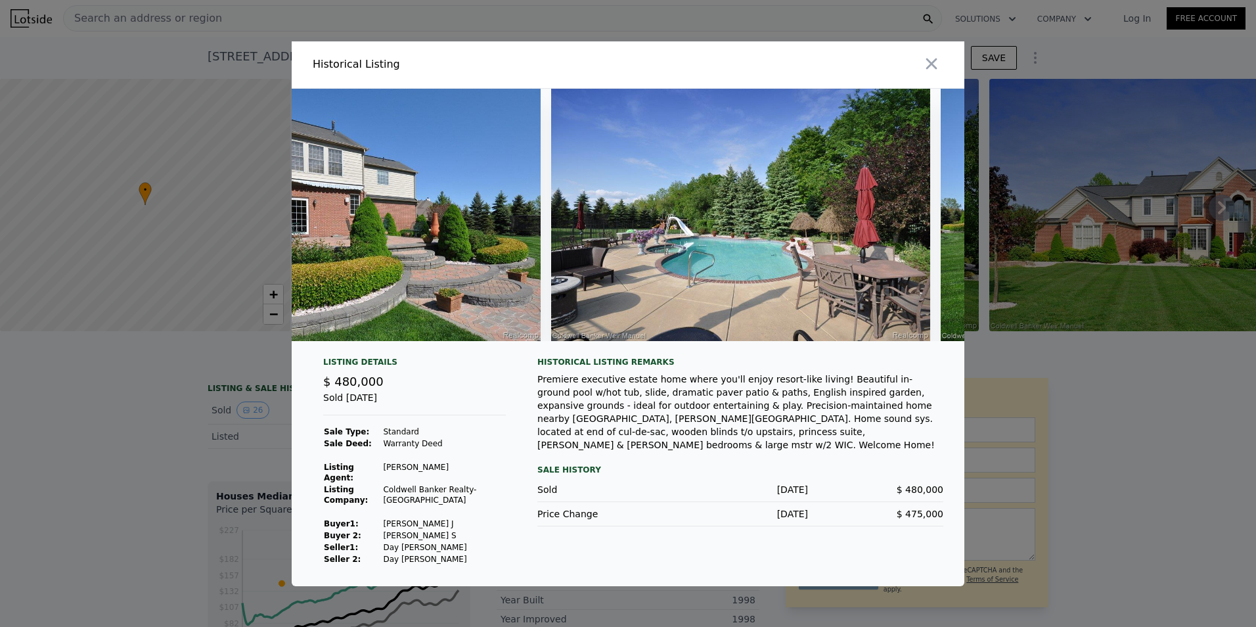  I want to click on div: Price Change, so click(605, 514).